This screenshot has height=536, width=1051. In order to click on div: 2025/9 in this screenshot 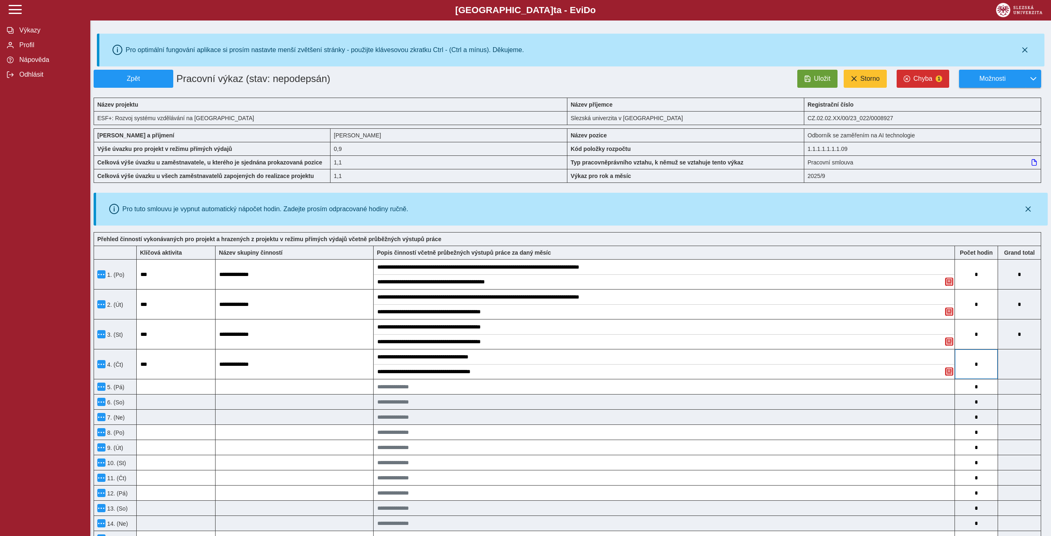, I will do `click(922, 176)`.